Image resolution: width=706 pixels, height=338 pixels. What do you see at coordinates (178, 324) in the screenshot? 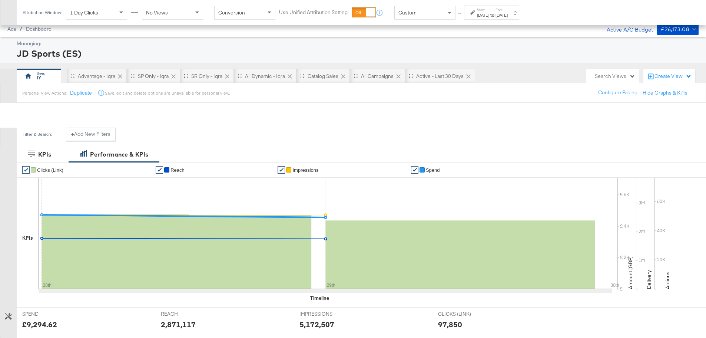
I see `div: 2,871,117` at bounding box center [178, 324].